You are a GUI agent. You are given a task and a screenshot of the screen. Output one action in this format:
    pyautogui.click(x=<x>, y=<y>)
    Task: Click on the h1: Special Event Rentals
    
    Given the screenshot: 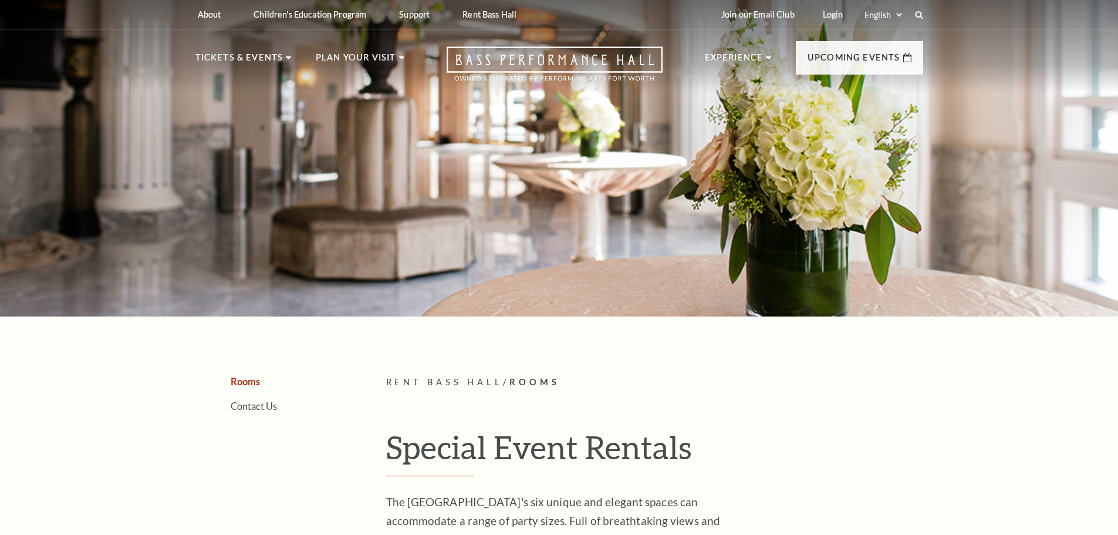 What is the action you would take?
    pyautogui.click(x=654, y=452)
    